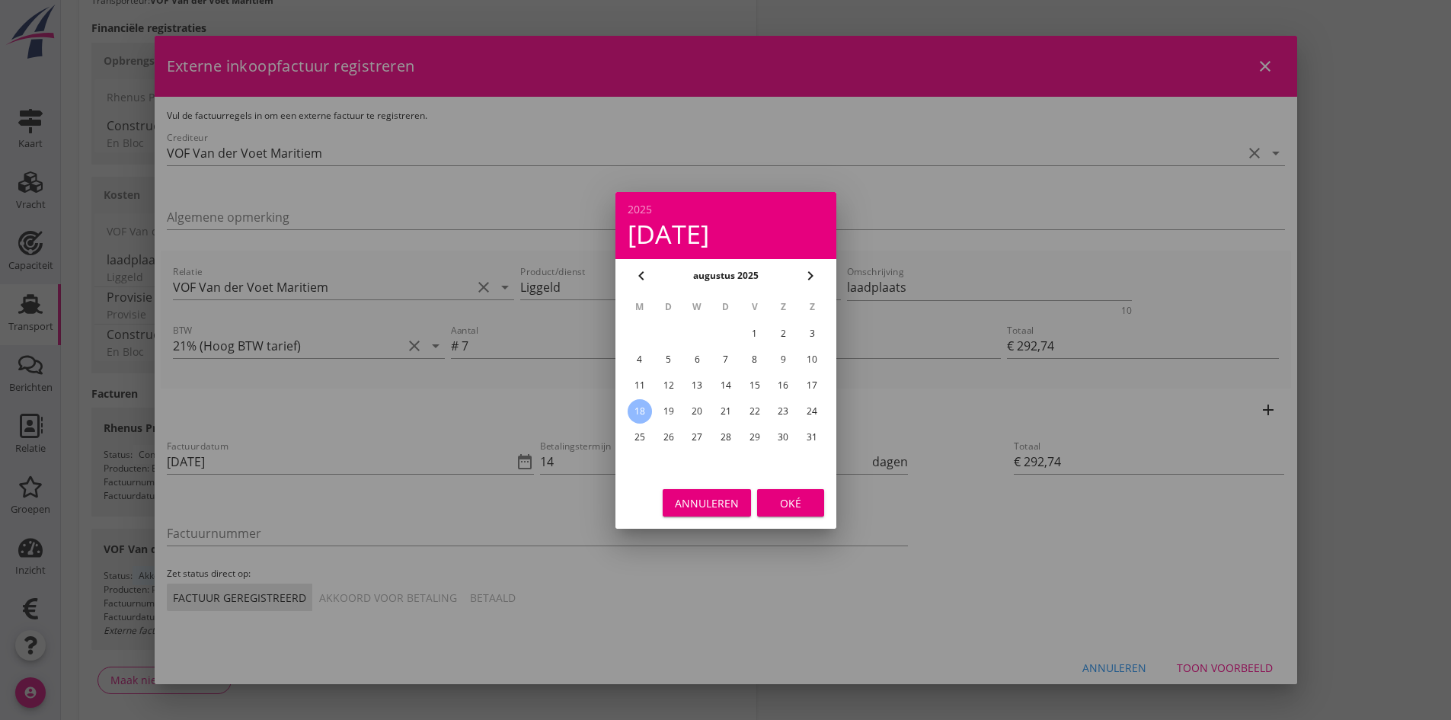  What do you see at coordinates (668, 437) in the screenshot?
I see `button: 26` at bounding box center [668, 437].